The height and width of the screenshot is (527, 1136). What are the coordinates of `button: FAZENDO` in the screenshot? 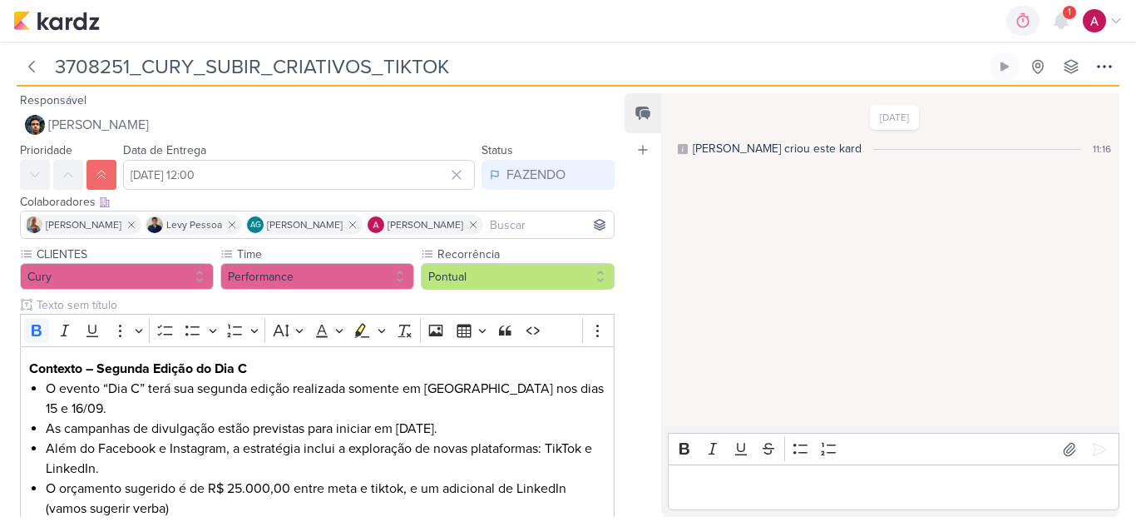 It's located at (548, 175).